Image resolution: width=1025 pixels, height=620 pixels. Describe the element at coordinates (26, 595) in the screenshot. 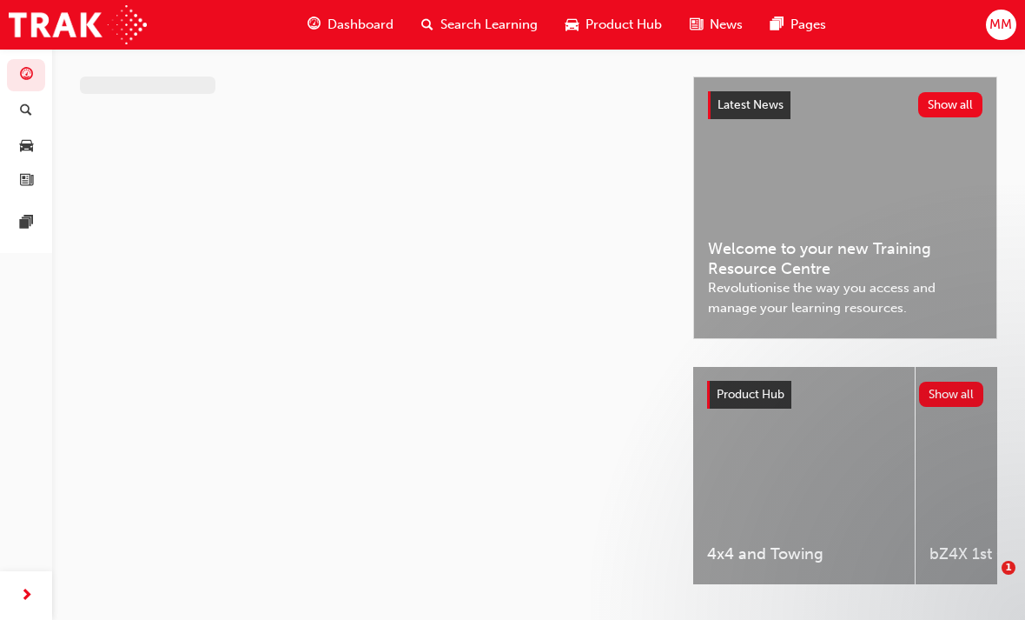

I see `span: next-icon` at that location.